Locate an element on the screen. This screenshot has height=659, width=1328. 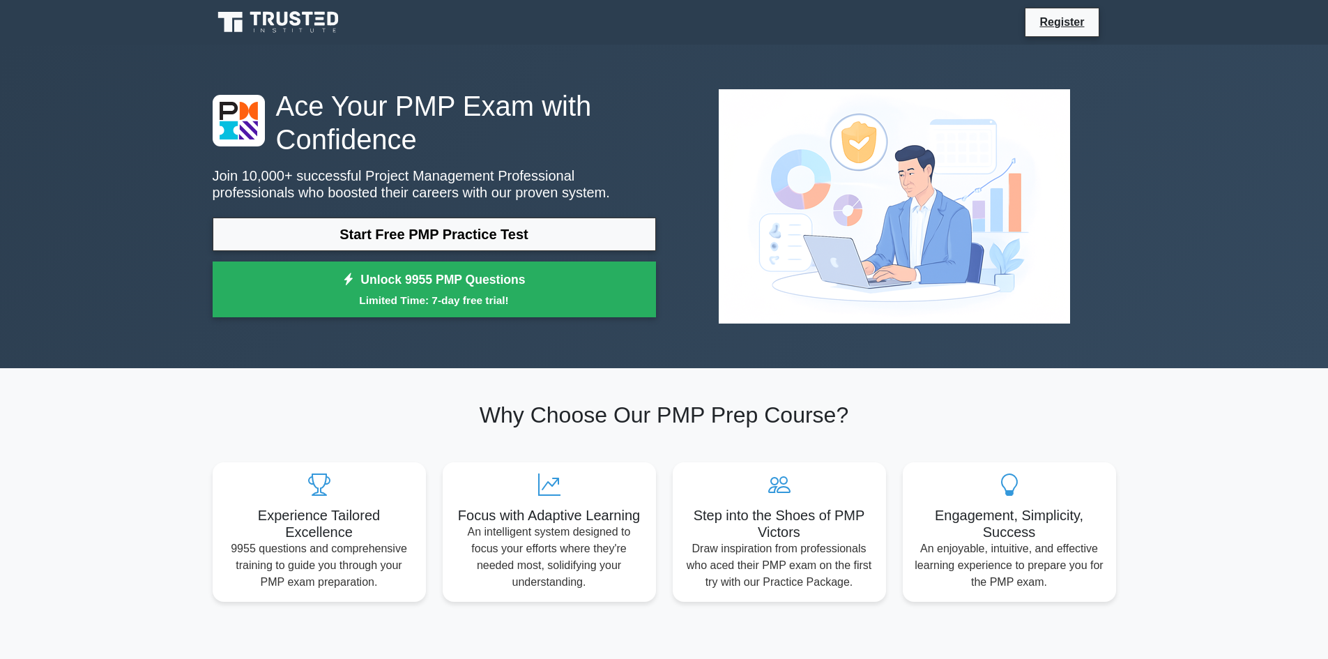
p: An enjoyable, intuitive, and effective learning experience to prepare you for the PMP exam. is located at coordinates (1010, 566).